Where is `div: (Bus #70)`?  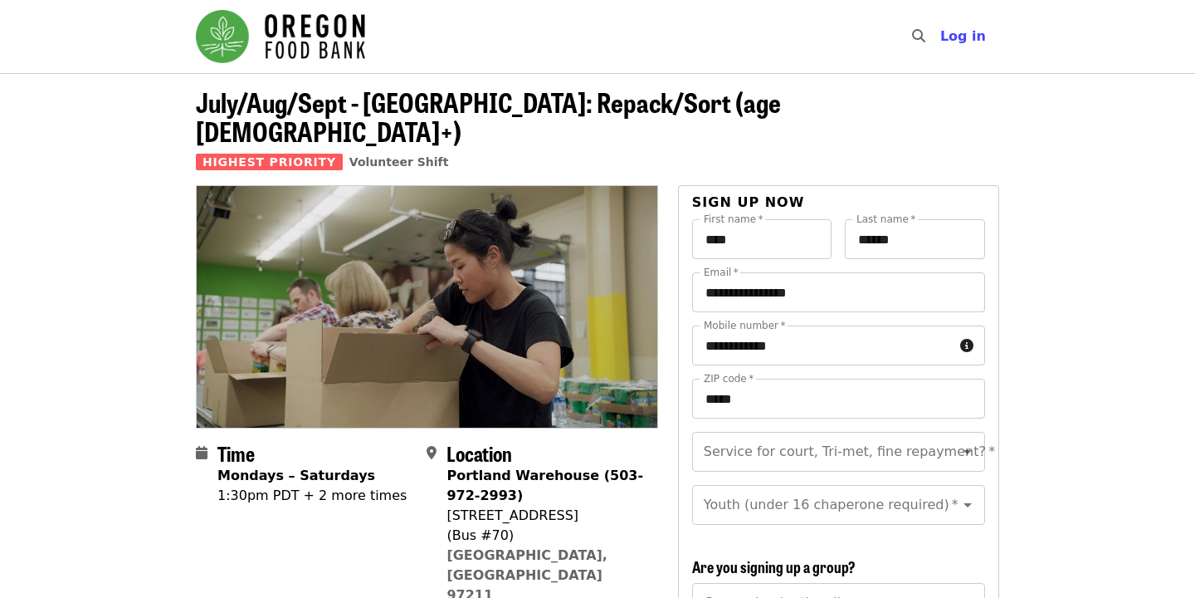
div: (Bus #70) is located at coordinates (545, 535).